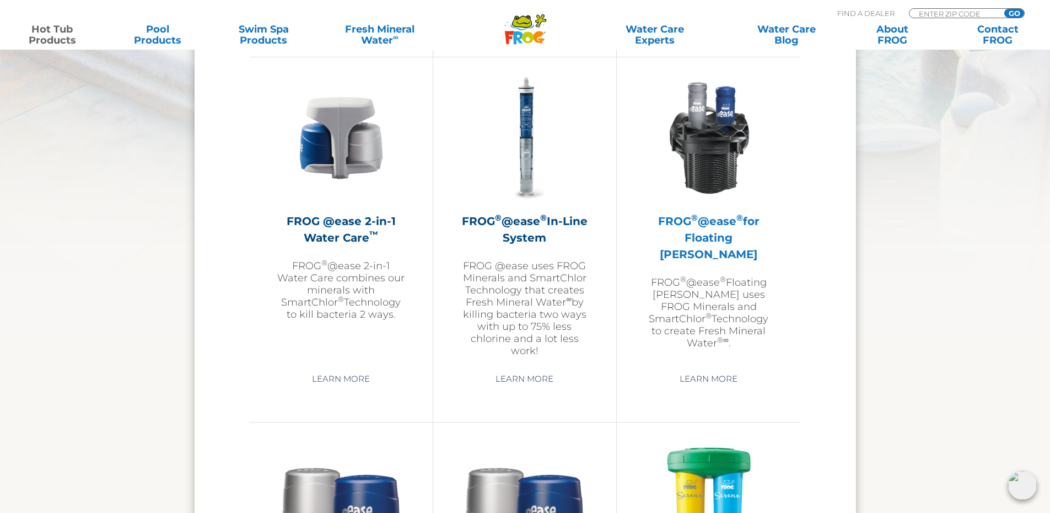 This screenshot has width=1050, height=513. What do you see at coordinates (525, 217) in the screenshot?
I see `a: FROG®@ease®In-Line SystemFROG @ease uses FROG Minerals and SmartChlor Technology that creates Fre...` at bounding box center [525, 217].